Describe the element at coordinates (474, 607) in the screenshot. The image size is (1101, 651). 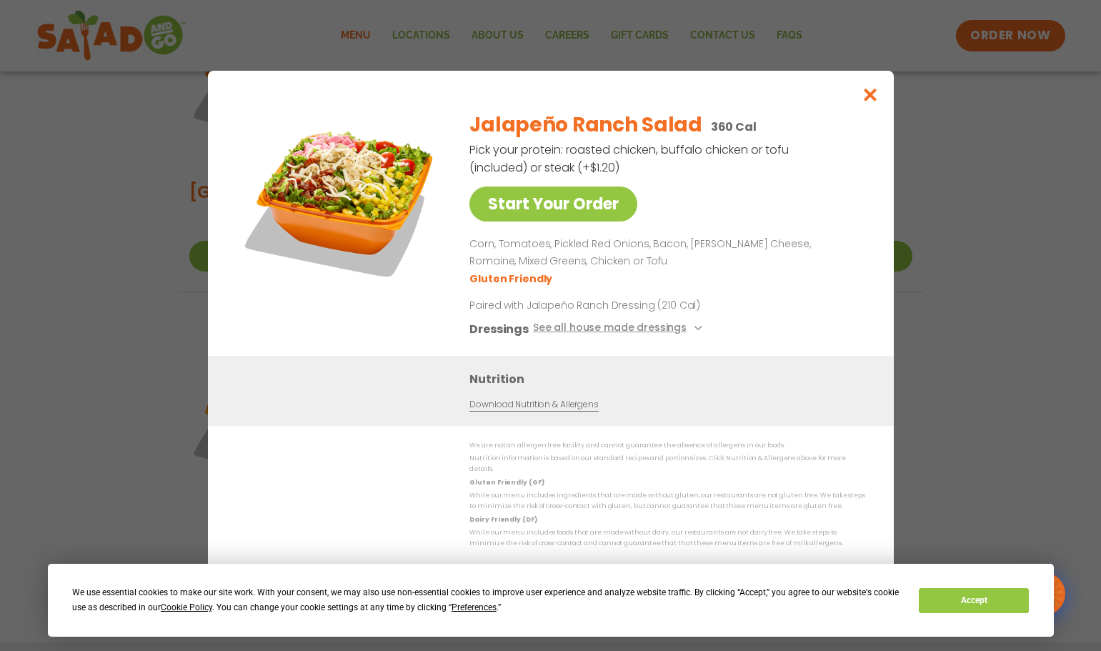
I see `span: Preferences` at that location.